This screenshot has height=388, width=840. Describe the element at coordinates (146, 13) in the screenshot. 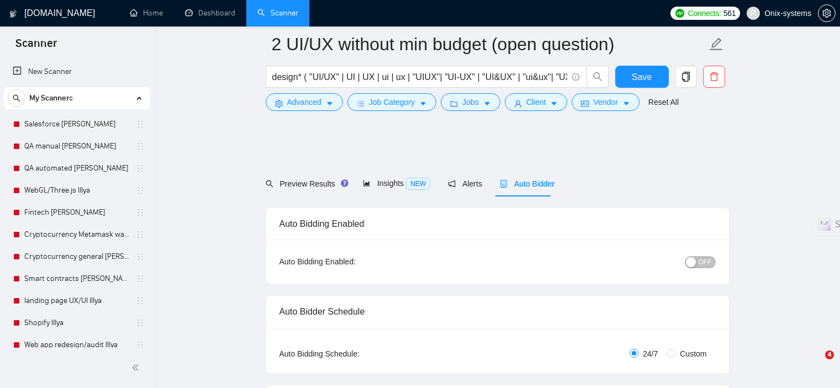

I see `a: homeHome` at that location.